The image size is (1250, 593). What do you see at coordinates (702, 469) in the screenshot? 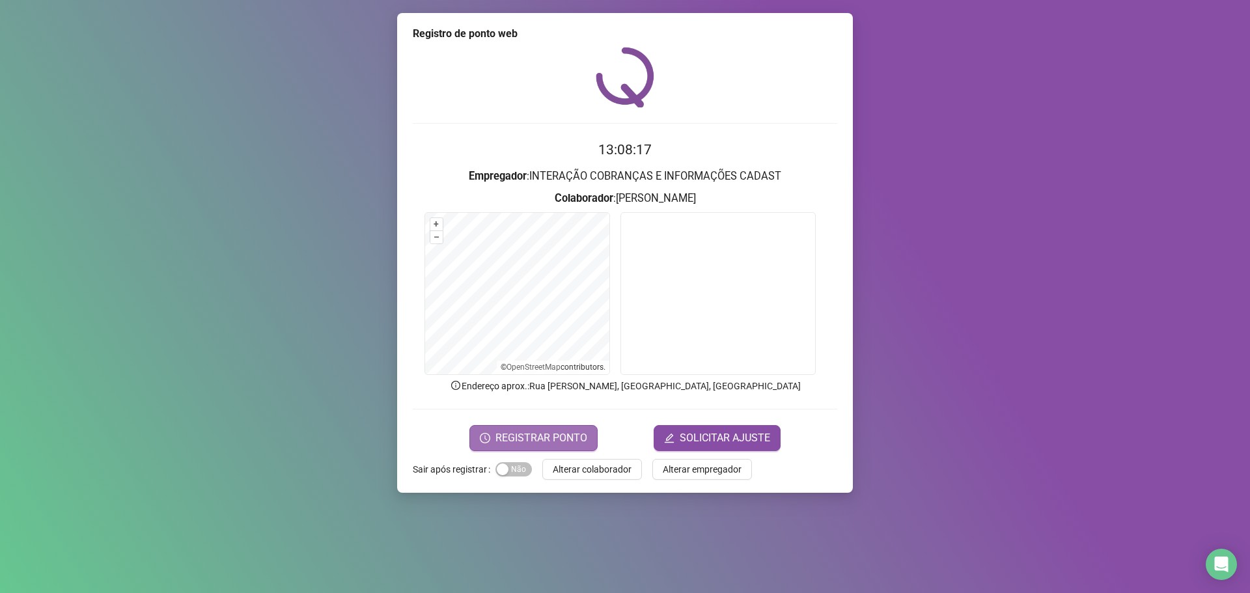
I see `span: Alterar empregador` at bounding box center [702, 469].